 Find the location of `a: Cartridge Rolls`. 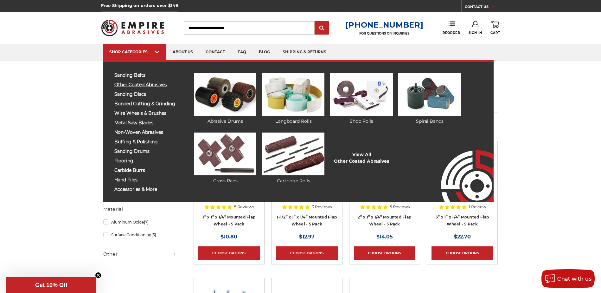

a: Cartridge Rolls is located at coordinates (293, 158).